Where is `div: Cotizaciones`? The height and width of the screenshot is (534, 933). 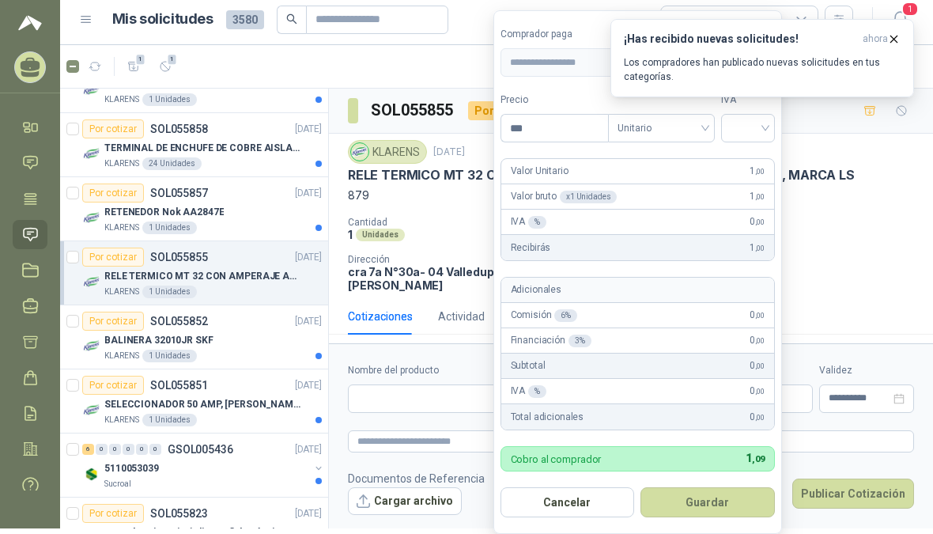 div: Cotizaciones is located at coordinates (380, 316).